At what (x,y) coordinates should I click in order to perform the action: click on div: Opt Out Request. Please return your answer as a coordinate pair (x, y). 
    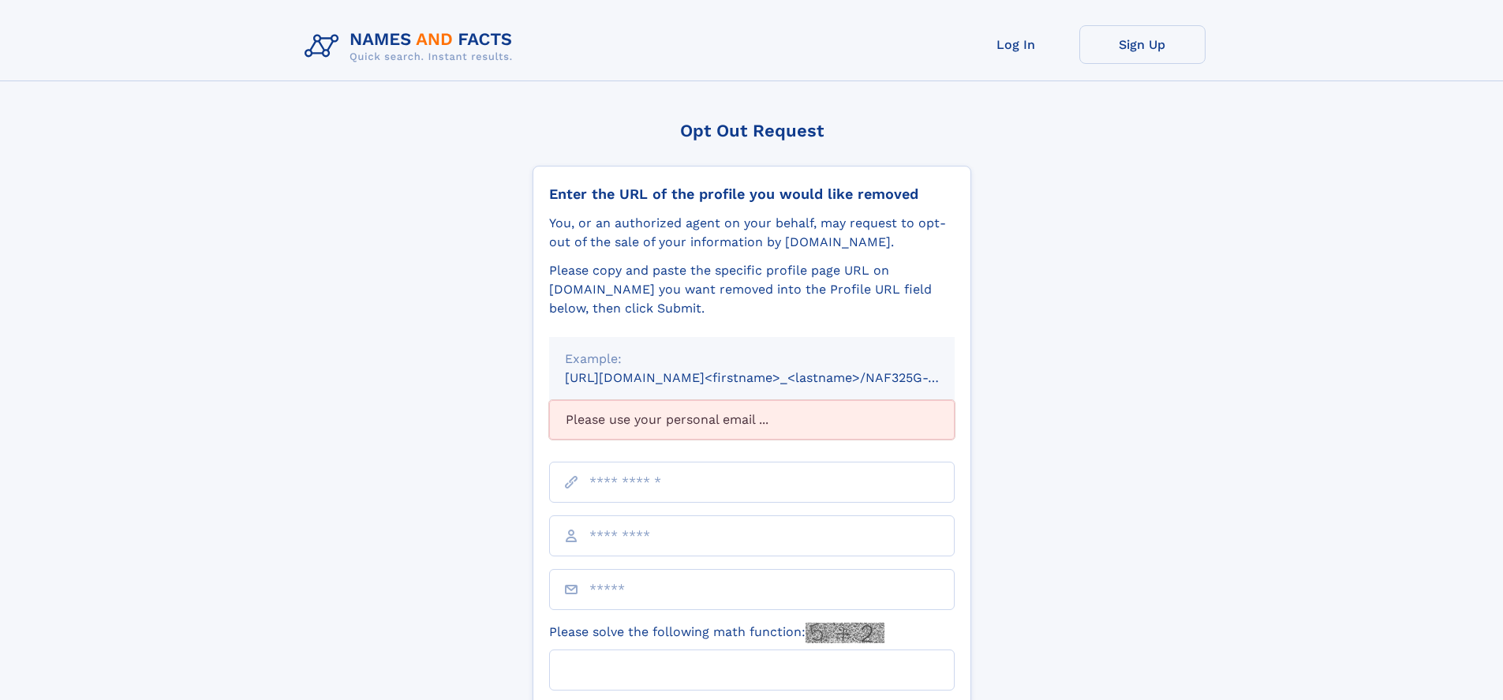
    Looking at the image, I should click on (752, 130).